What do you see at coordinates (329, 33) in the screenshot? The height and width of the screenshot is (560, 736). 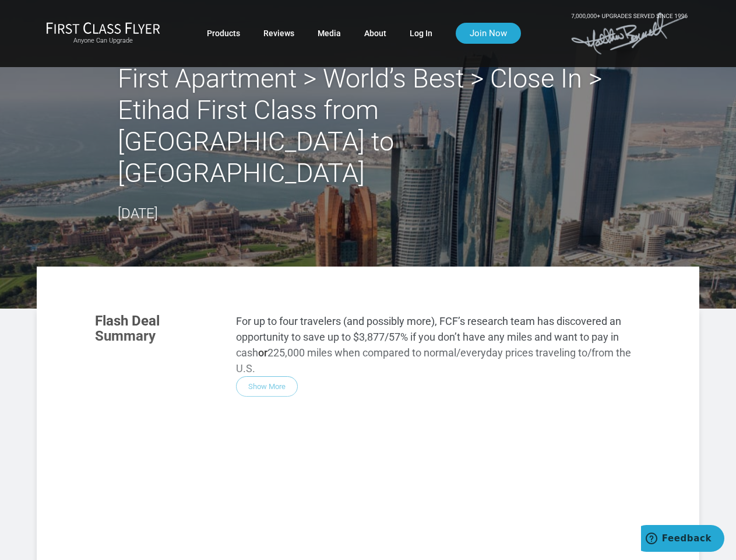 I see `a: Media` at bounding box center [329, 33].